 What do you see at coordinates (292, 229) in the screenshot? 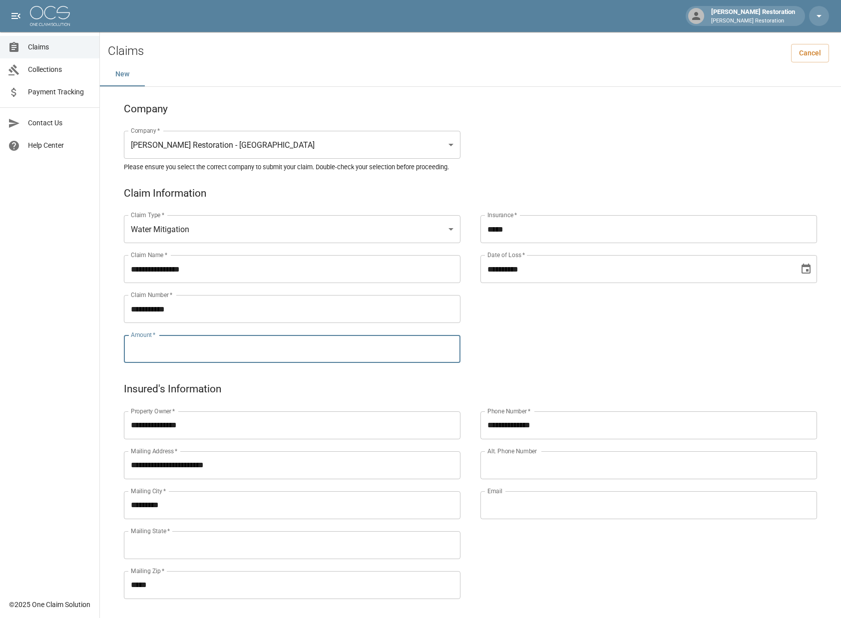
I see `div: Water Mitigation` at bounding box center [292, 229].